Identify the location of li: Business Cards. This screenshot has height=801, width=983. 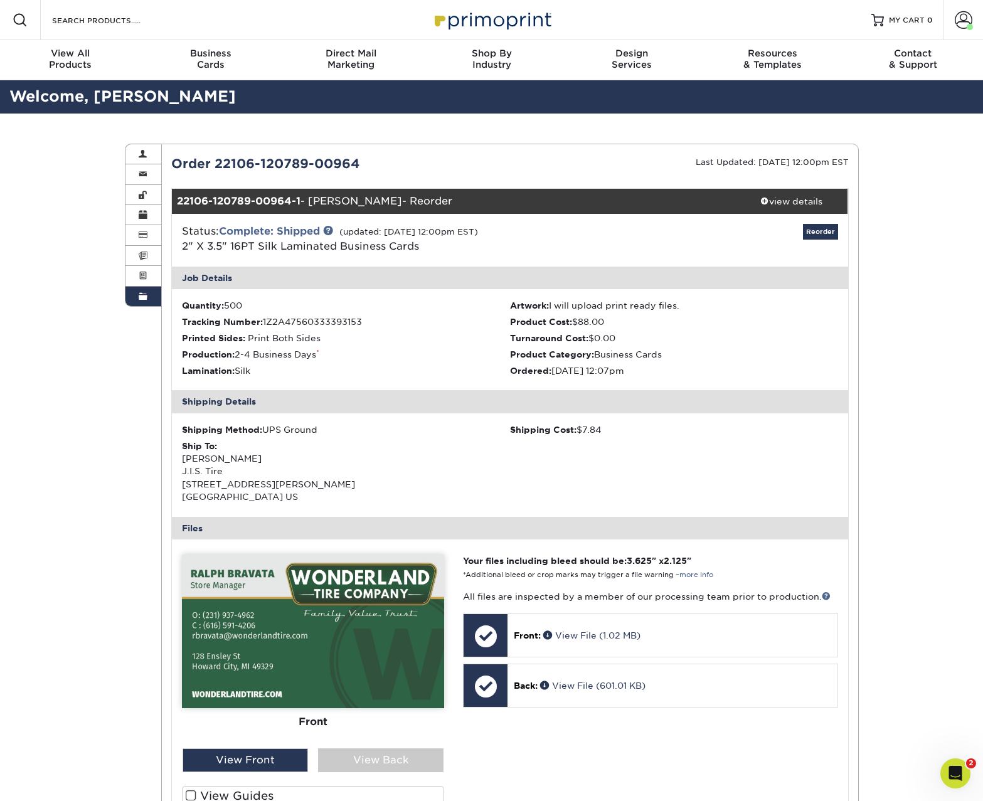
(673, 354).